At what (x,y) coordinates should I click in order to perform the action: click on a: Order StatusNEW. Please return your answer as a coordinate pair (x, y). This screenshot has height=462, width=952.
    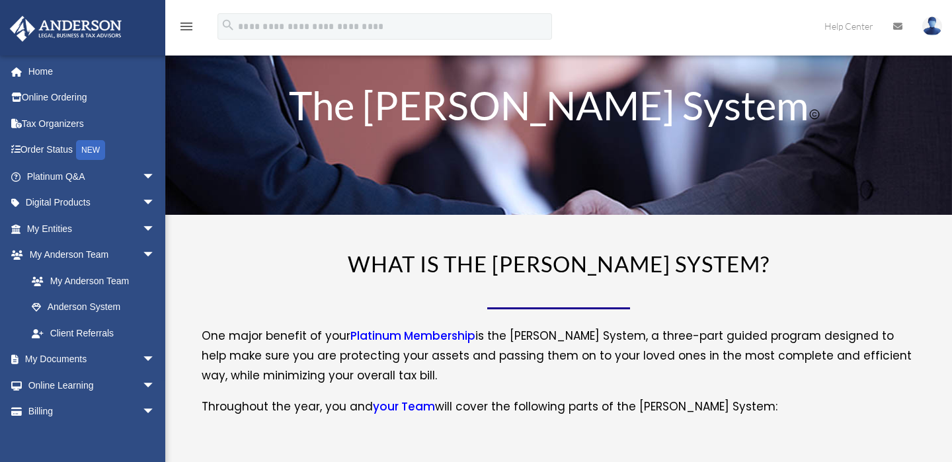
    Looking at the image, I should click on (92, 150).